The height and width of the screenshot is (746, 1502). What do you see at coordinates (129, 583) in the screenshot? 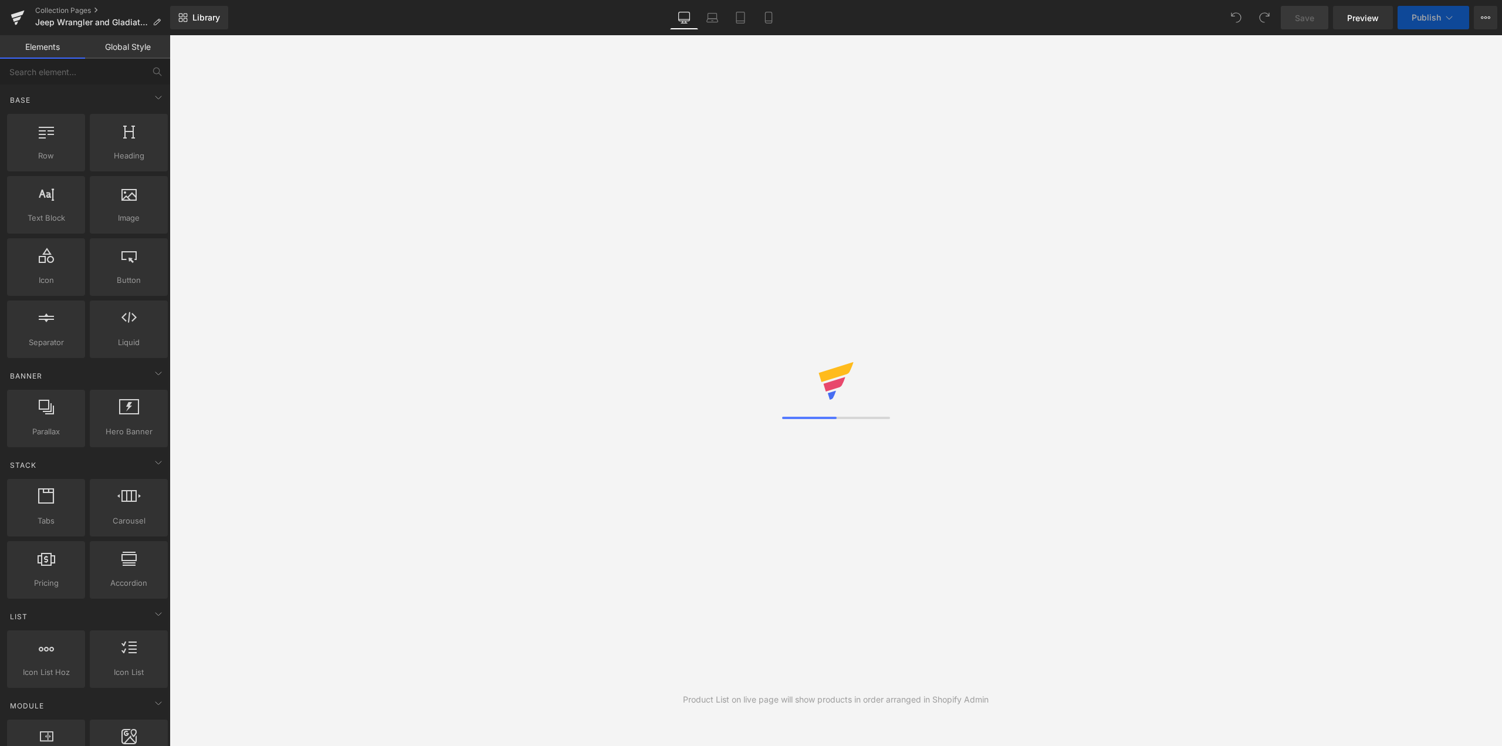
I see `span: Accordion` at bounding box center [129, 583].